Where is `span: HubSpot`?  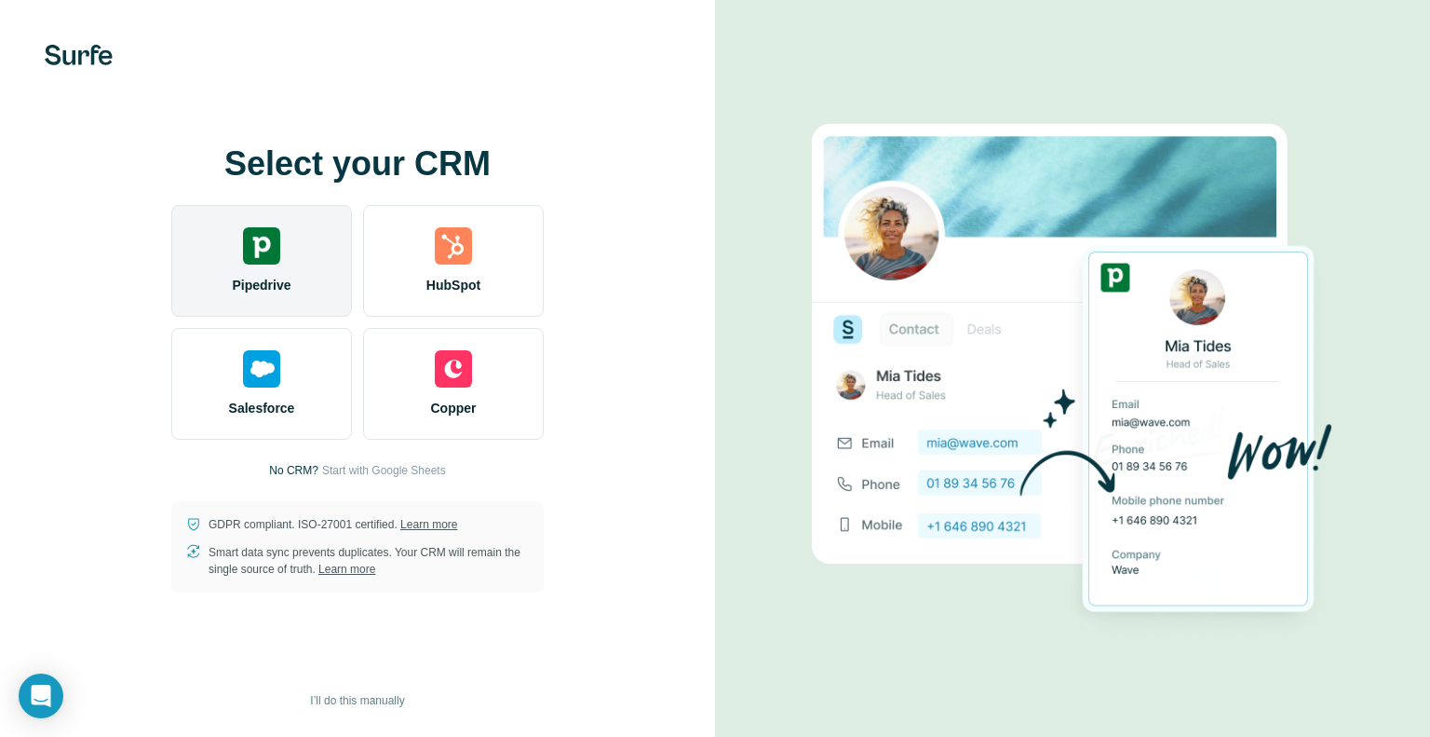
span: HubSpot is located at coordinates (453, 285).